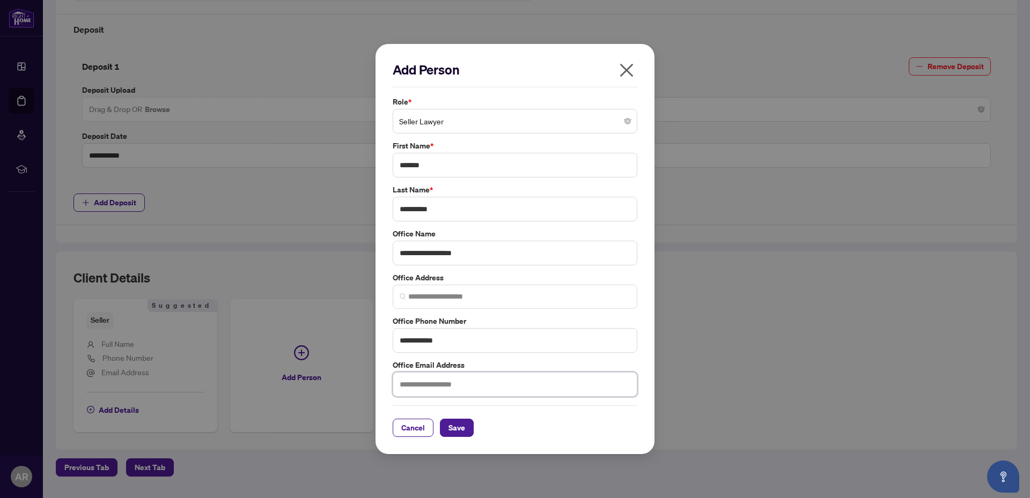 The height and width of the screenshot is (498, 1030). I want to click on span: Cancel, so click(413, 428).